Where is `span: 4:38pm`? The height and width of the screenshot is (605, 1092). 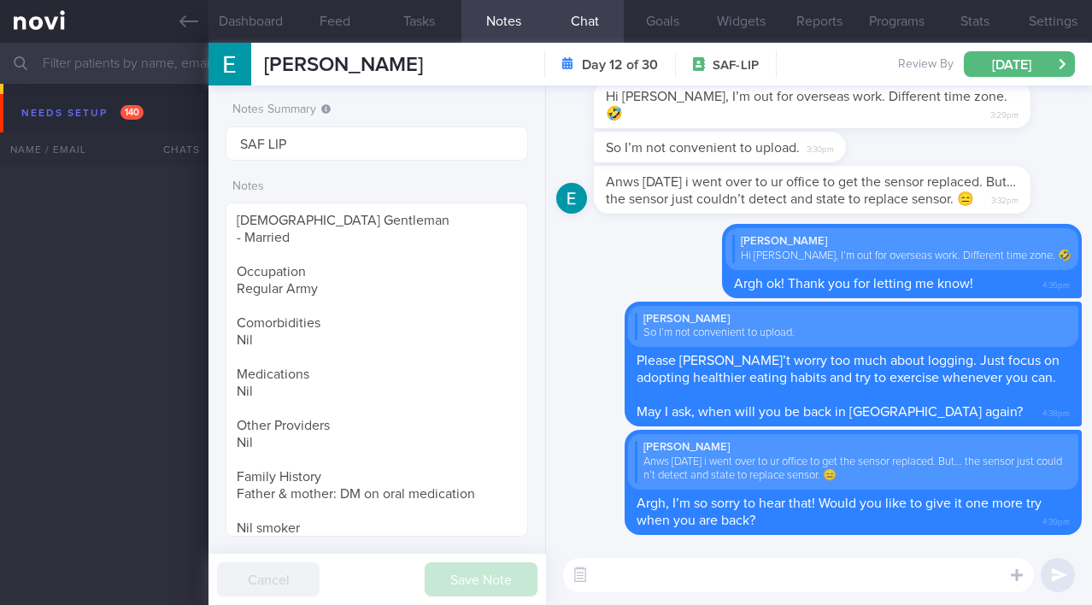
span: 4:38pm is located at coordinates (1056, 411).